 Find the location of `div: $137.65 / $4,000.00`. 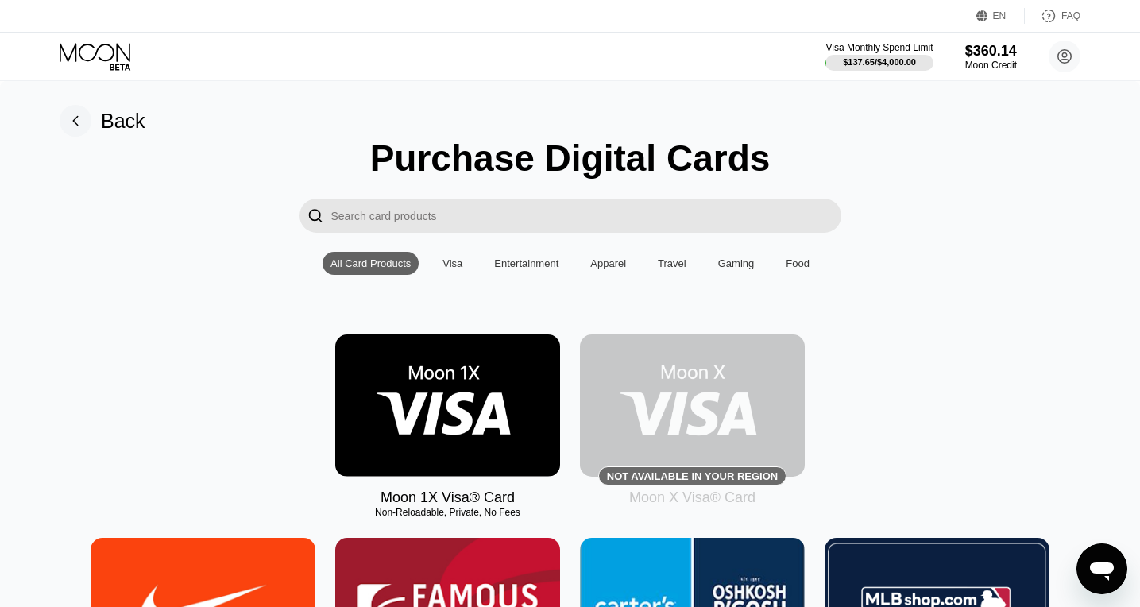

div: $137.65 / $4,000.00 is located at coordinates (880, 62).